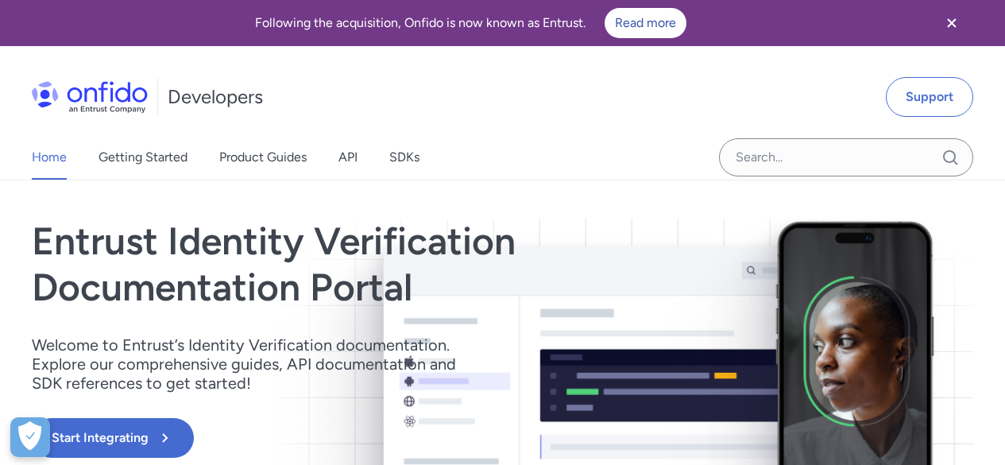  Describe the element at coordinates (30, 437) in the screenshot. I see `button: Open Preferences` at that location.